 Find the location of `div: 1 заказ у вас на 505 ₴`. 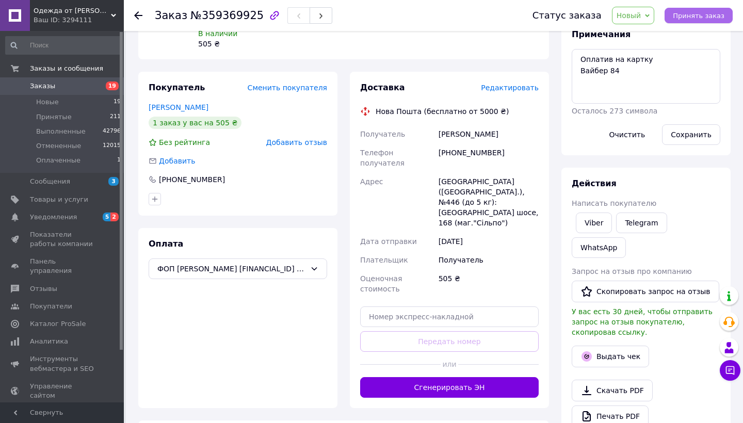

div: 1 заказ у вас на 505 ₴ is located at coordinates (195, 123).